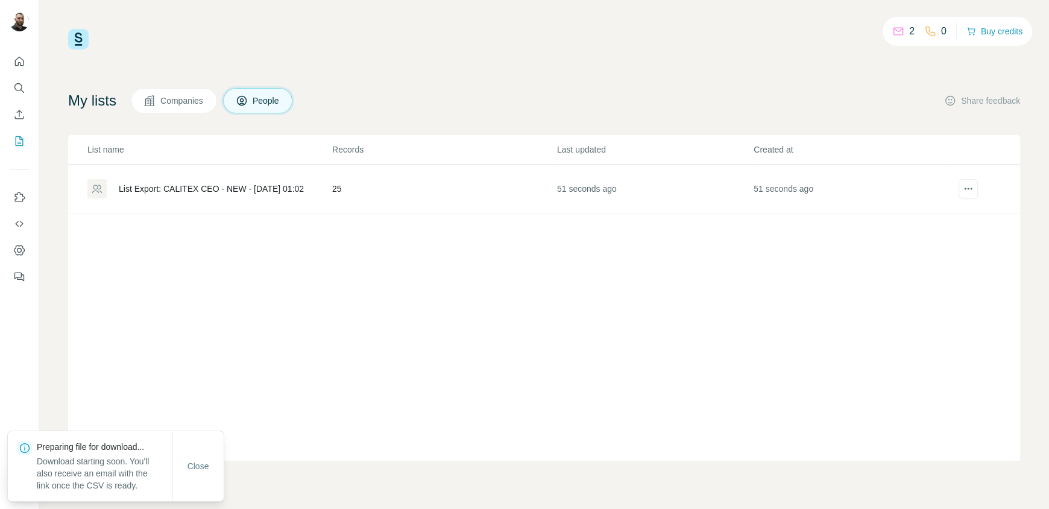 This screenshot has width=1049, height=509. Describe the element at coordinates (912, 31) in the screenshot. I see `p: 2` at that location.